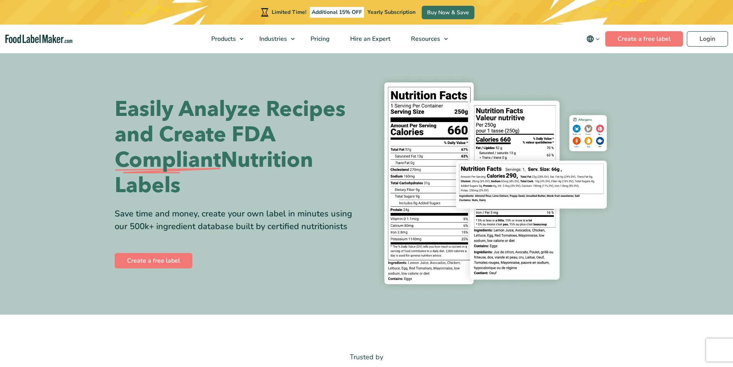 The height and width of the screenshot is (367, 733). Describe the element at coordinates (223, 39) in the screenshot. I see `span: Products` at that location.